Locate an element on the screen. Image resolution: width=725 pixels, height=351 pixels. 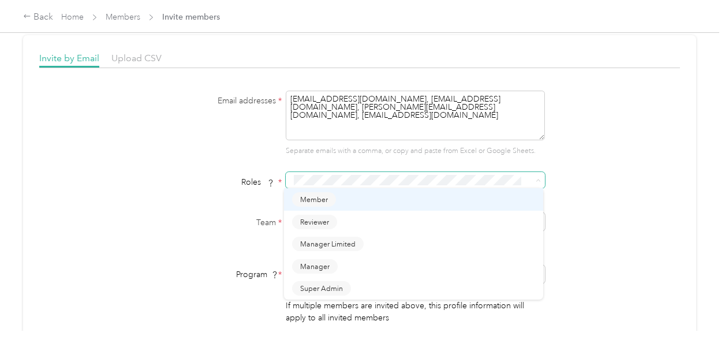
button: Manager is located at coordinates (314, 266).